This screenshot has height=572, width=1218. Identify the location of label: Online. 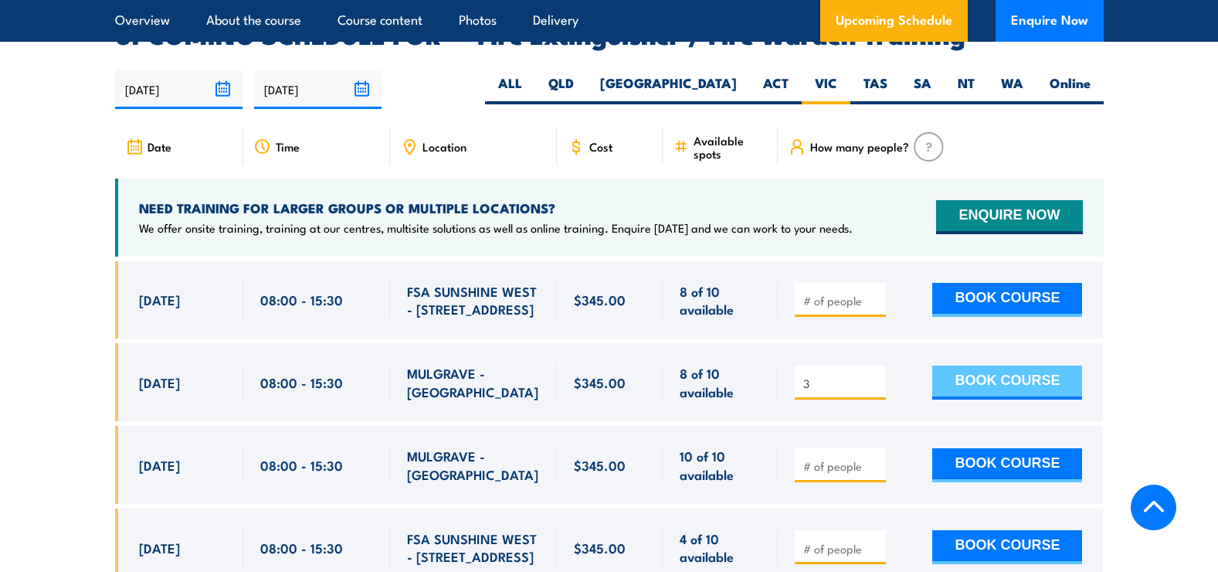
(1070, 89).